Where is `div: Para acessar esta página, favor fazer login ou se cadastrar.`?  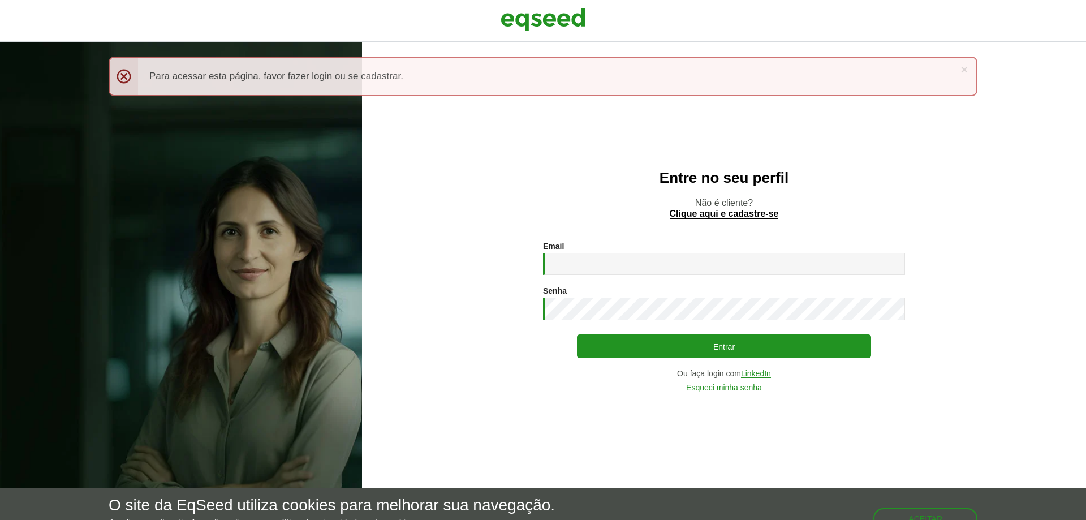
div: Para acessar esta página, favor fazer login ou se cadastrar. is located at coordinates (543, 76).